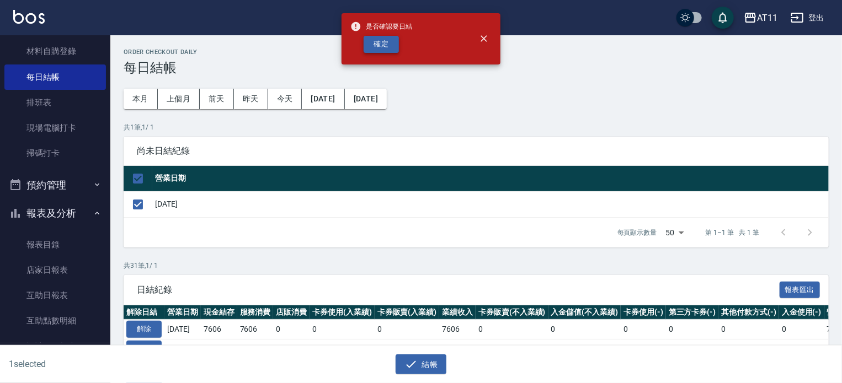 The image size is (842, 383). What do you see at coordinates (476, 127) in the screenshot?
I see `p: 共 1 筆, 1 / 1` at bounding box center [476, 127].